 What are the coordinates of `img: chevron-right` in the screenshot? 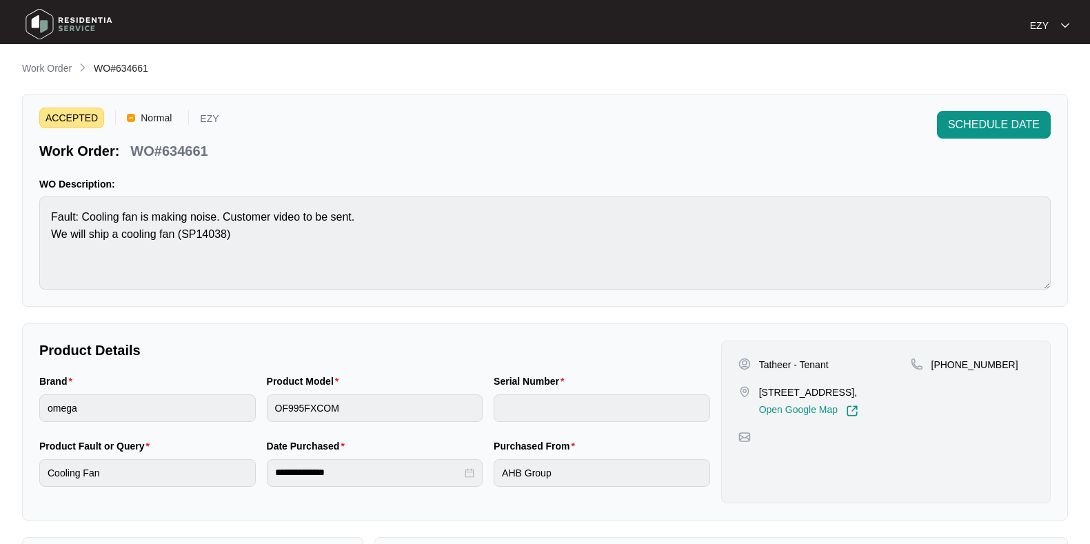 It's located at (83, 68).